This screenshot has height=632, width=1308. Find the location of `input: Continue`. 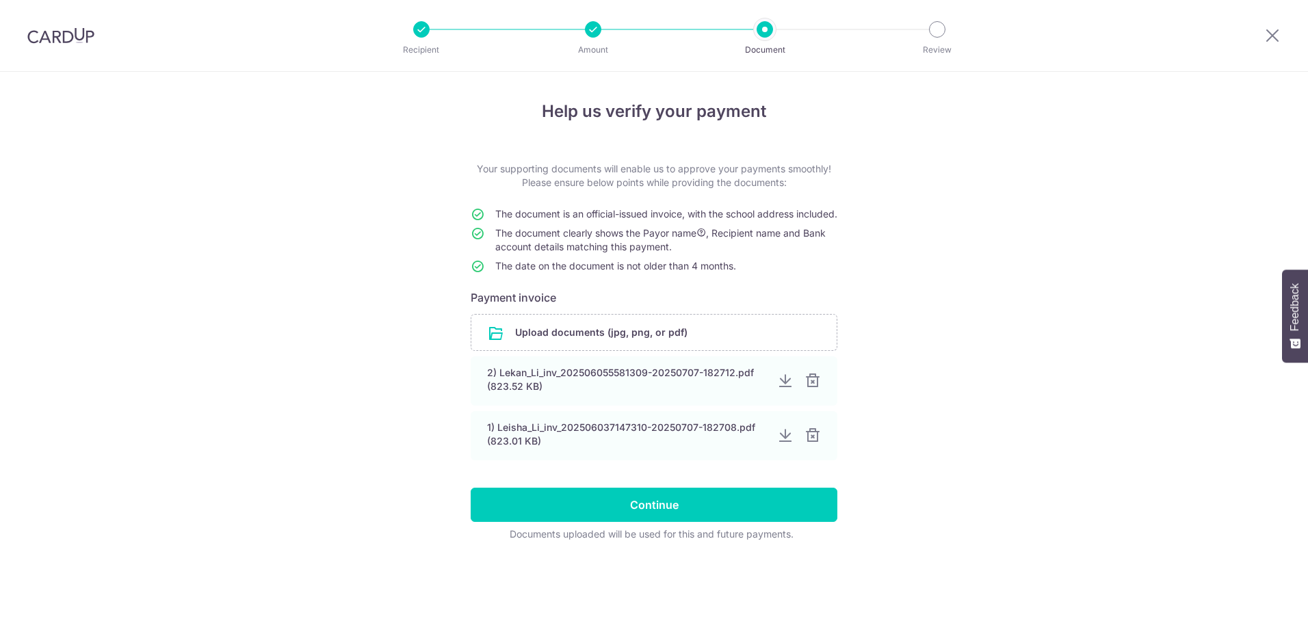

input: Continue is located at coordinates (654, 505).